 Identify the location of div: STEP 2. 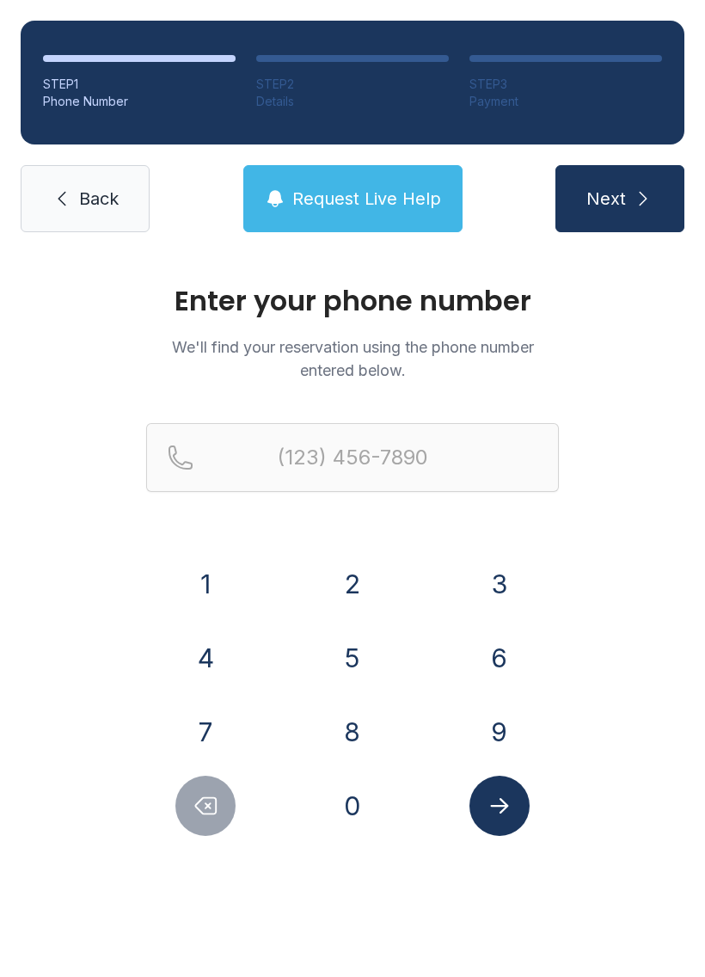
(353, 84).